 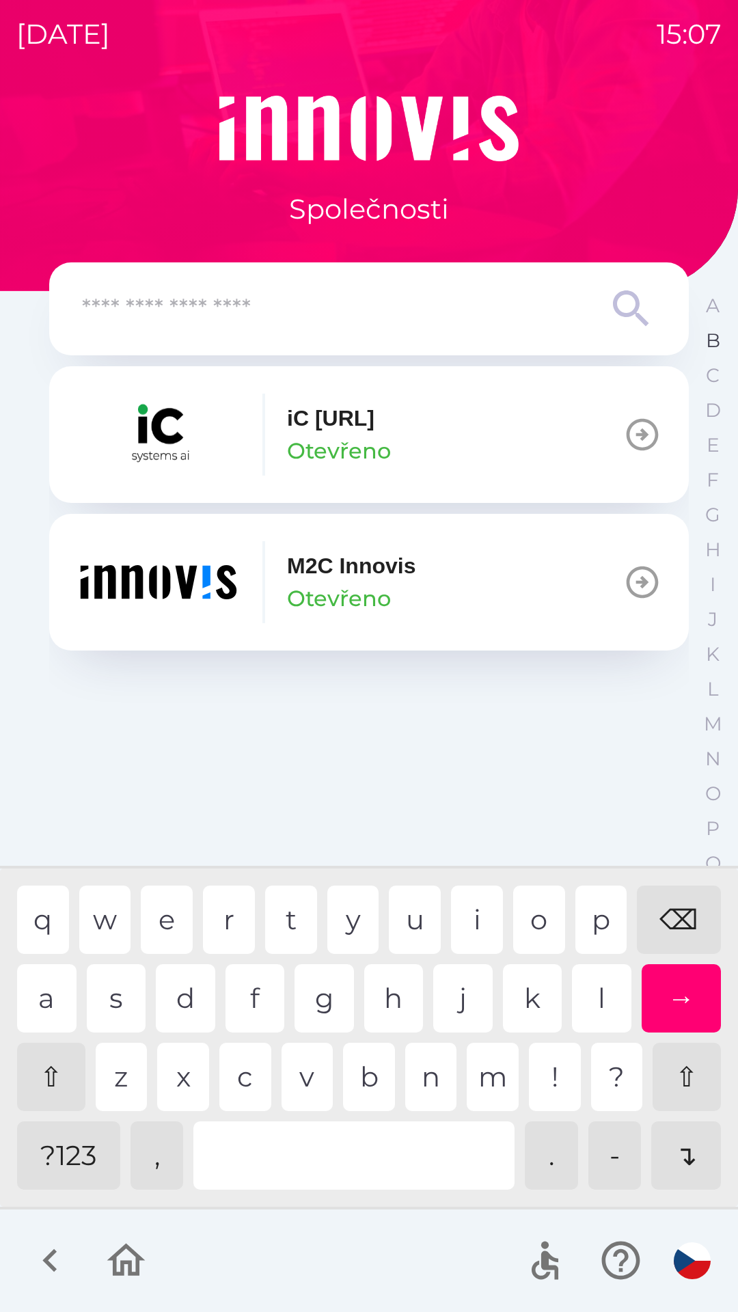 I want to click on p: F, so click(x=712, y=480).